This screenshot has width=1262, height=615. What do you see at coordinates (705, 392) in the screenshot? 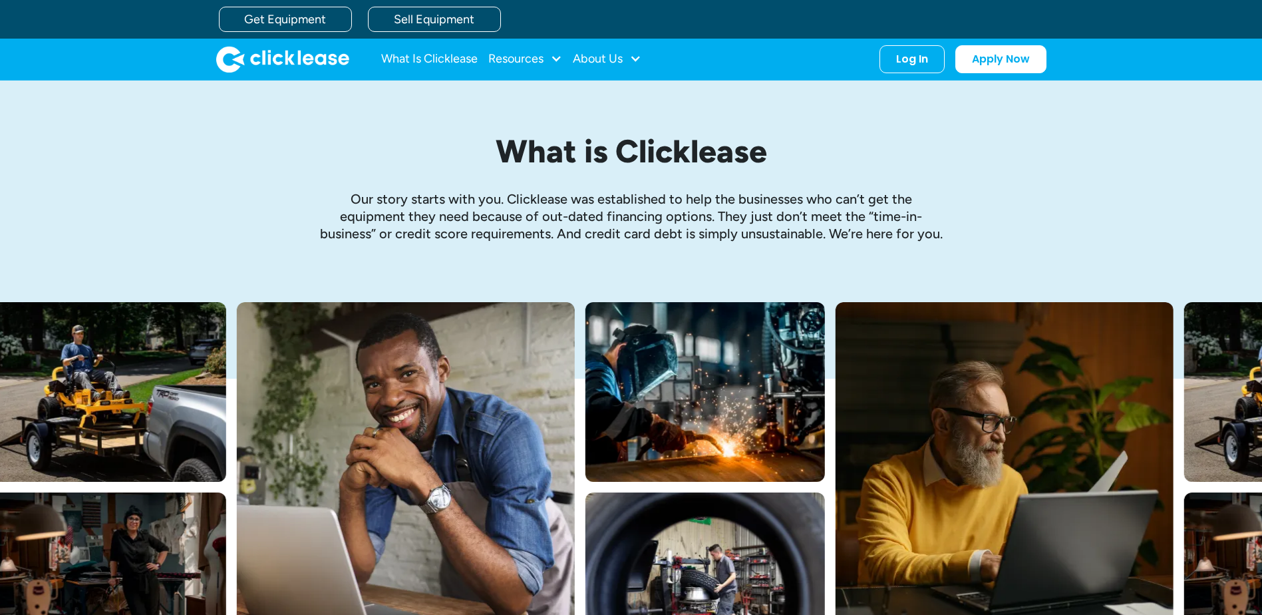
I see `img: A welder in a large mask working on a large pipe` at bounding box center [705, 392].